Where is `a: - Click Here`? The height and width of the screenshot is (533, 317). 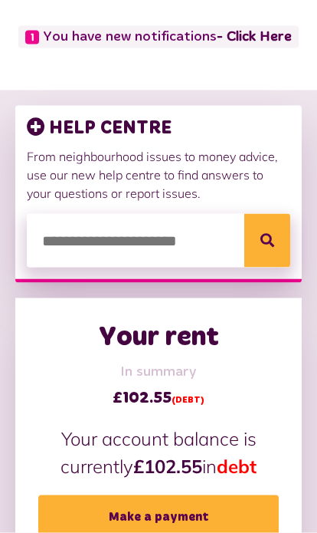
a: - Click Here is located at coordinates (254, 37).